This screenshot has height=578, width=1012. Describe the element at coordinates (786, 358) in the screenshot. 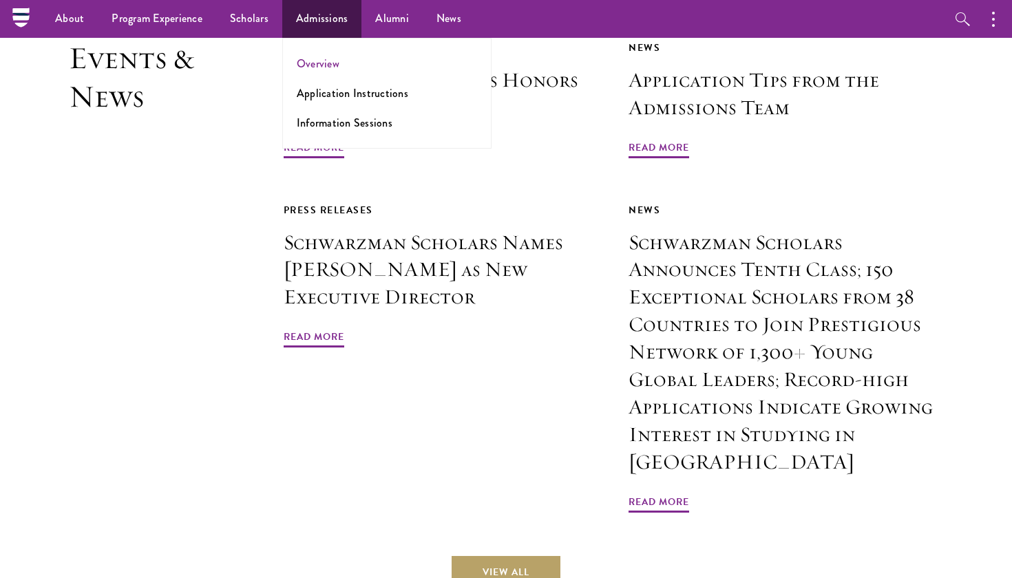

I see `a: News Schwarzman Scholars Announces Tenth Class; 150 Exceptional Scholars from 38 Countries to Joi...` at that location.